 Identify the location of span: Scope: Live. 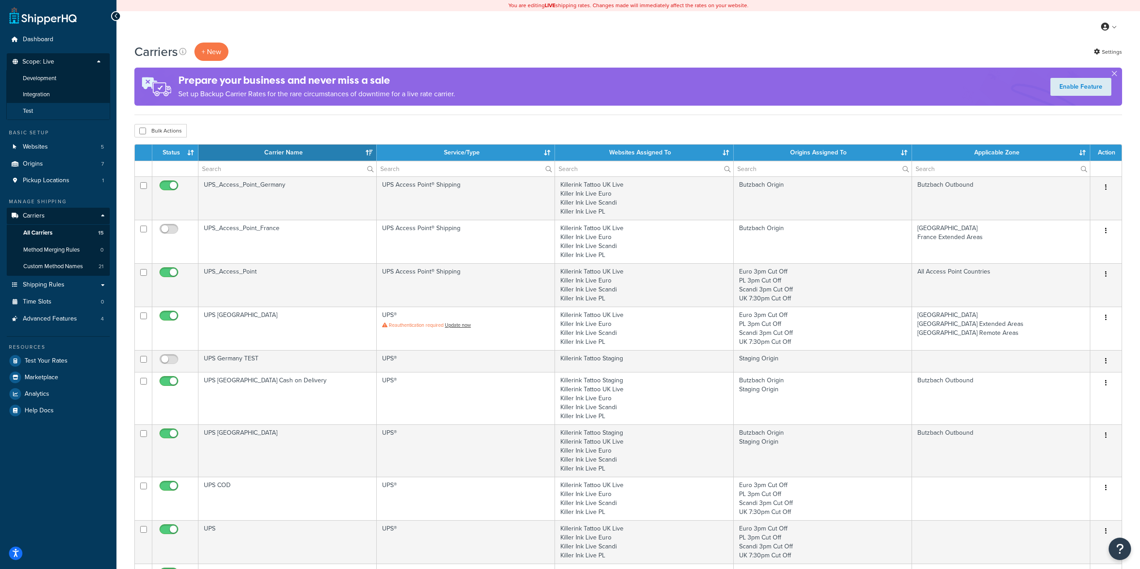
(38, 62).